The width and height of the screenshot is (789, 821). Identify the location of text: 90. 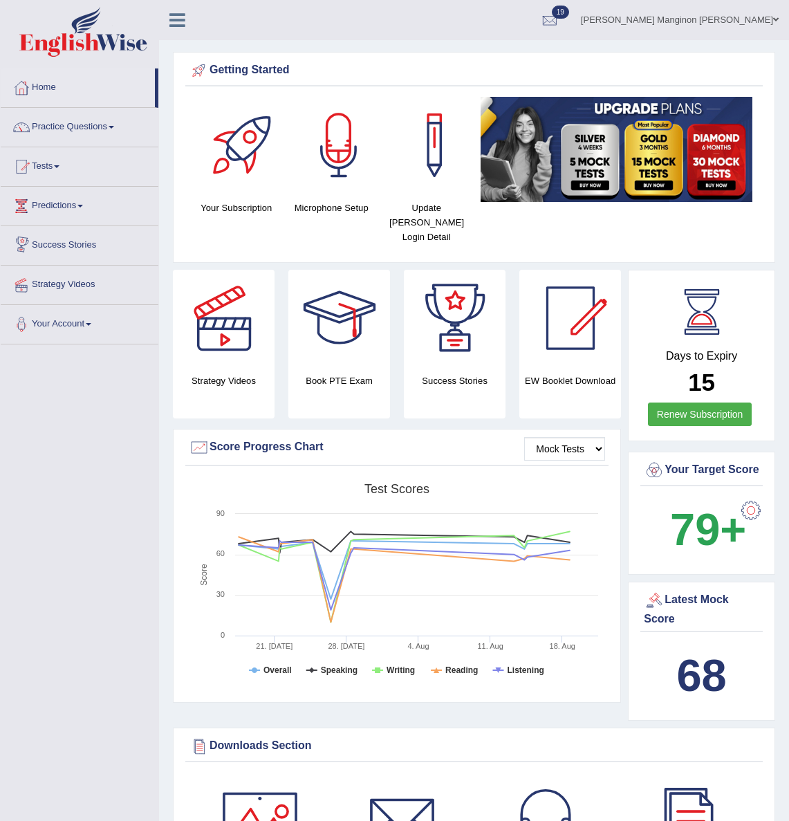
(221, 513).